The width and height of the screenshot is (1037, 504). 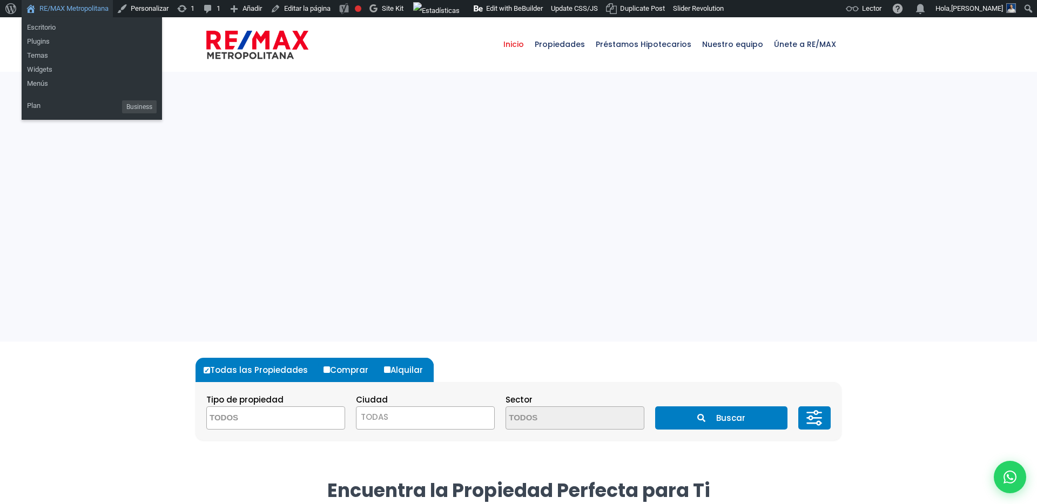 I want to click on input: Comprar, so click(x=327, y=370).